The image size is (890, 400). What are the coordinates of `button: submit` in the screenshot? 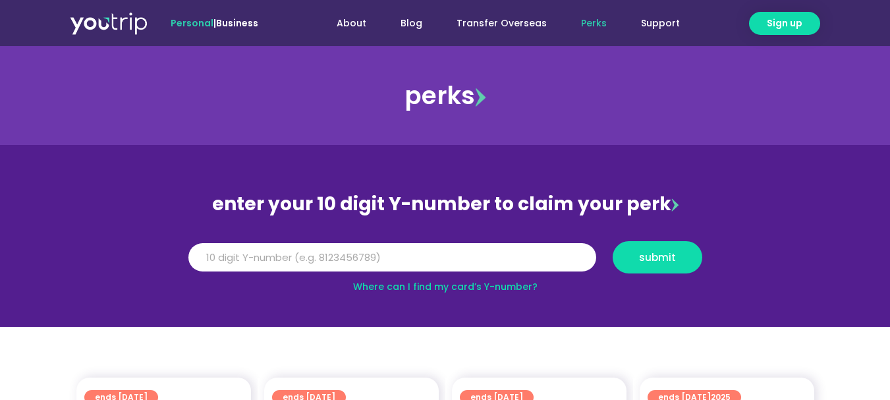 It's located at (657, 257).